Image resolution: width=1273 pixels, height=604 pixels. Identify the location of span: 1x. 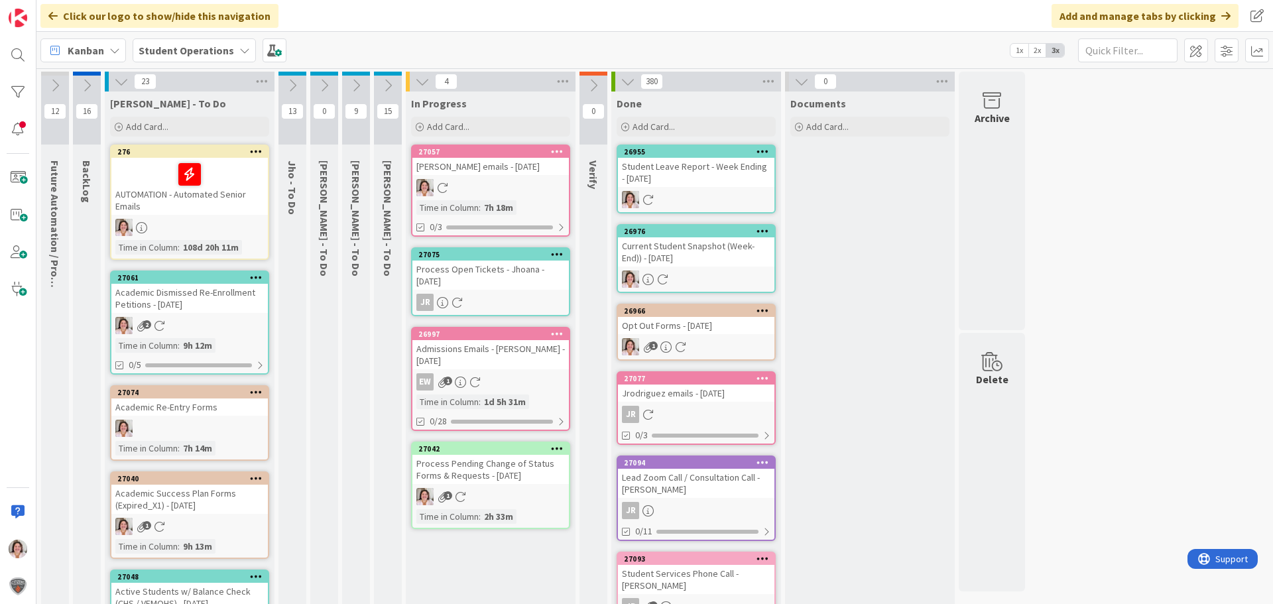
(1019, 50).